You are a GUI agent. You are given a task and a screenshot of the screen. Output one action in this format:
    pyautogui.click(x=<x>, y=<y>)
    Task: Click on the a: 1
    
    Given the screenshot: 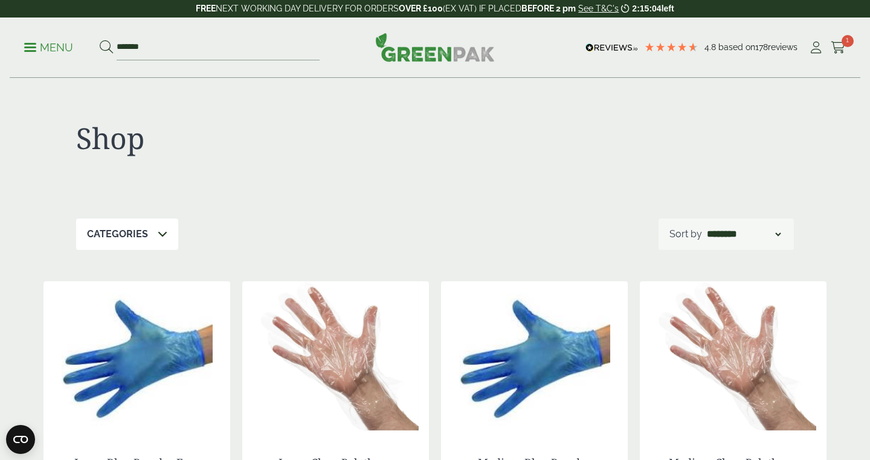 What is the action you would take?
    pyautogui.click(x=838, y=48)
    